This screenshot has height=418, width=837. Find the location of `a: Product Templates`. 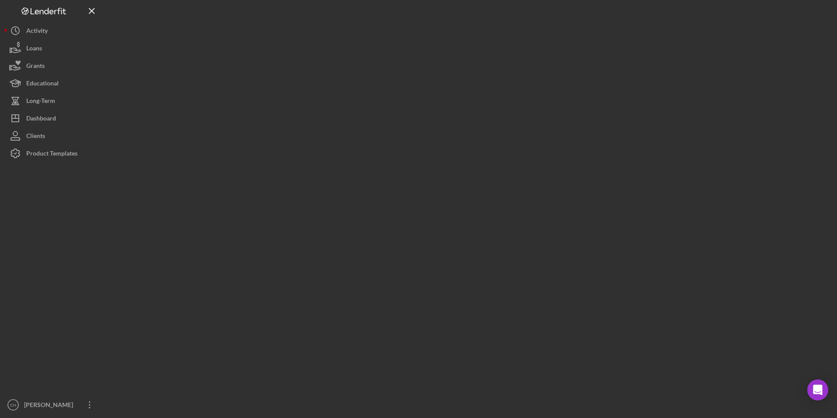

a: Product Templates is located at coordinates (53, 153).